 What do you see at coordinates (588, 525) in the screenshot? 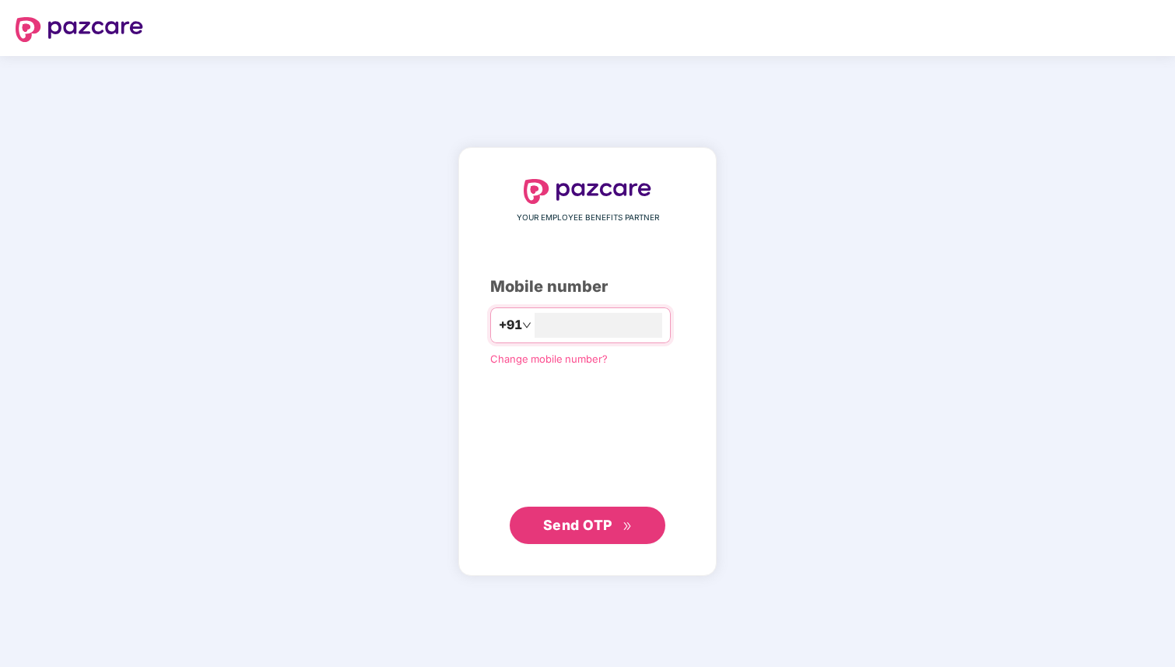
I see `button: Send OTPdouble-right` at bounding box center [588, 525].